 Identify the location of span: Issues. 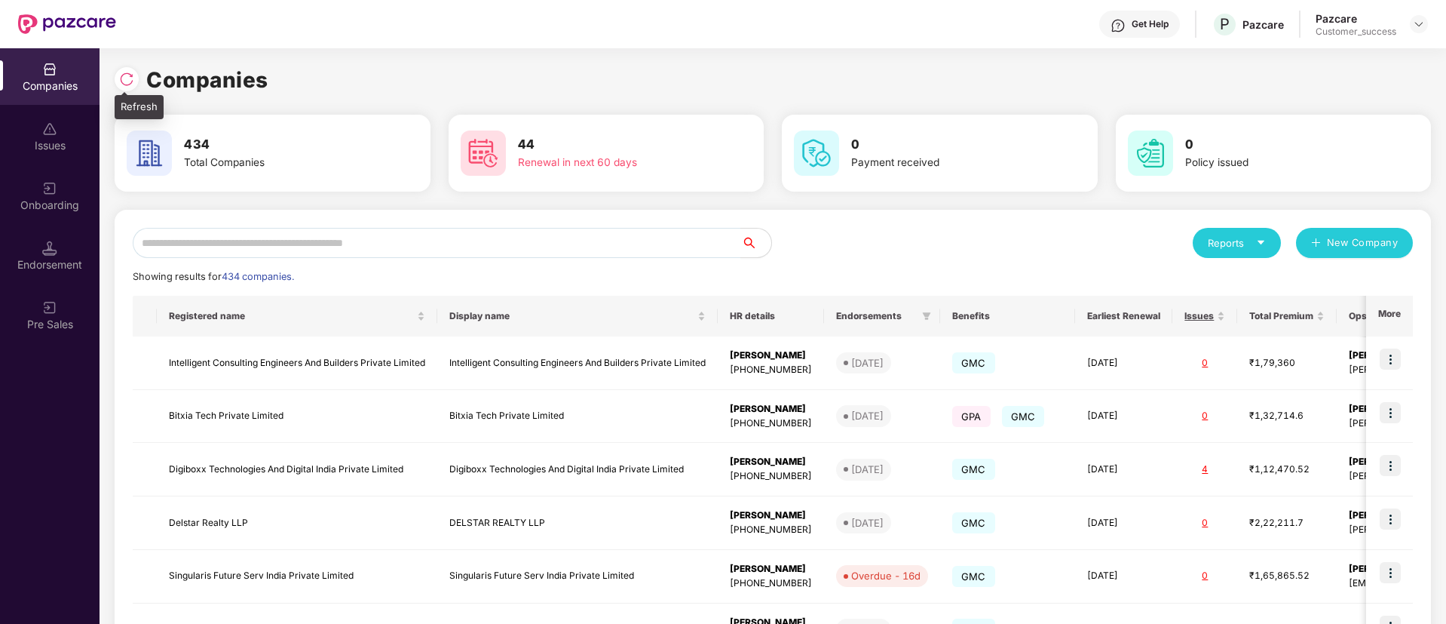
(1199, 316).